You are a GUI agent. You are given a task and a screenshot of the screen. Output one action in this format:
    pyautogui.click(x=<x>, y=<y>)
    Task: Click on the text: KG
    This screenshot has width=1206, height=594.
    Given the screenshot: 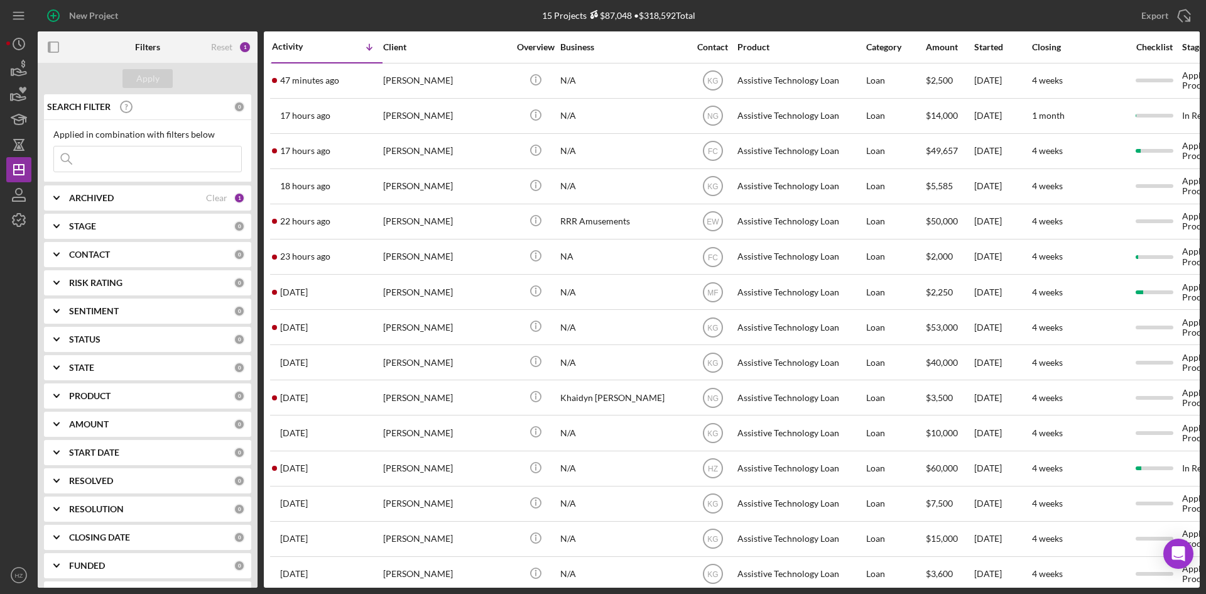 What is the action you would take?
    pyautogui.click(x=712, y=504)
    